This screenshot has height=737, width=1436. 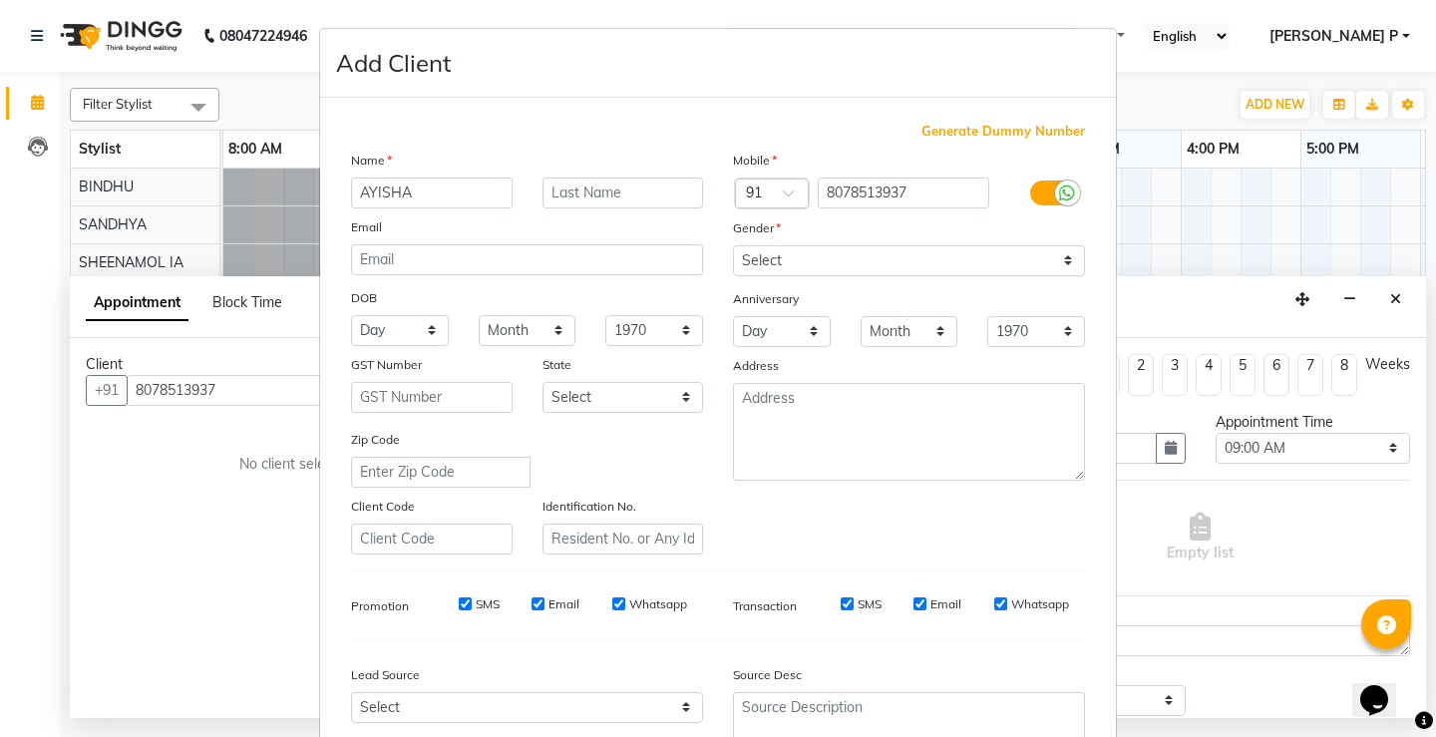 I want to click on label: Anniversary, so click(x=766, y=299).